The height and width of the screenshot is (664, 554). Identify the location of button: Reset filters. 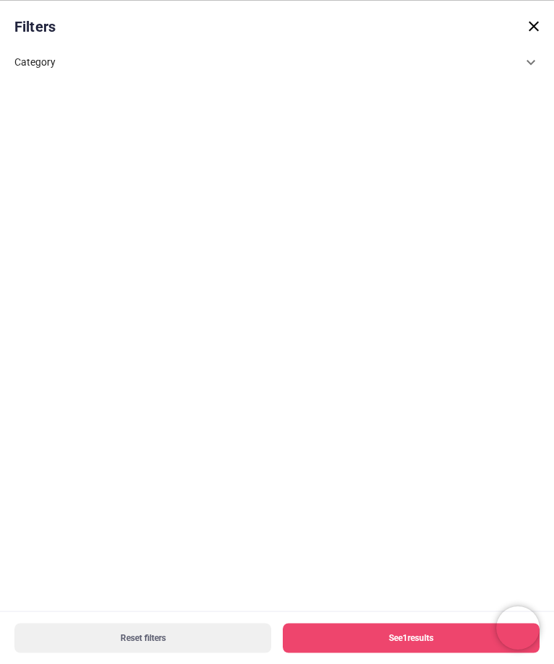
(143, 638).